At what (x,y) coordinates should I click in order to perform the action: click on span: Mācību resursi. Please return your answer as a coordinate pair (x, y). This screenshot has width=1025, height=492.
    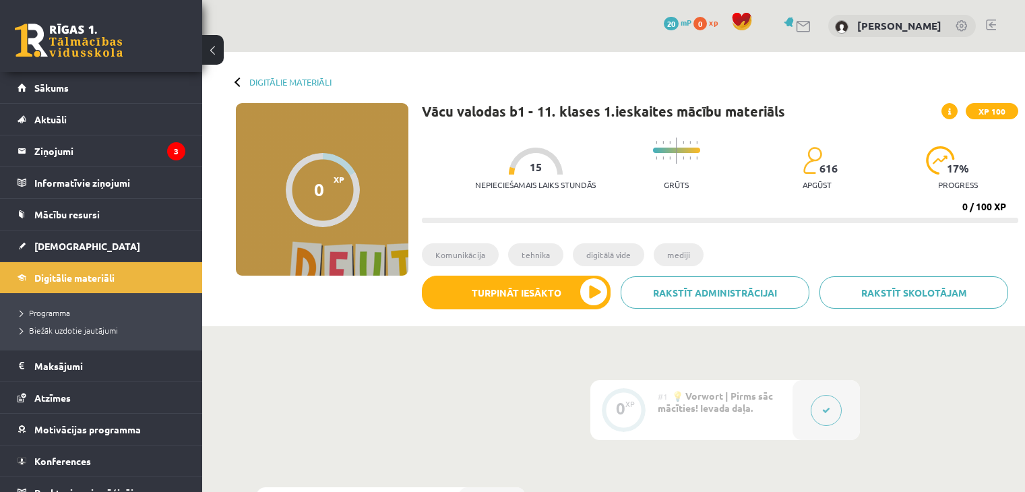
    Looking at the image, I should click on (67, 214).